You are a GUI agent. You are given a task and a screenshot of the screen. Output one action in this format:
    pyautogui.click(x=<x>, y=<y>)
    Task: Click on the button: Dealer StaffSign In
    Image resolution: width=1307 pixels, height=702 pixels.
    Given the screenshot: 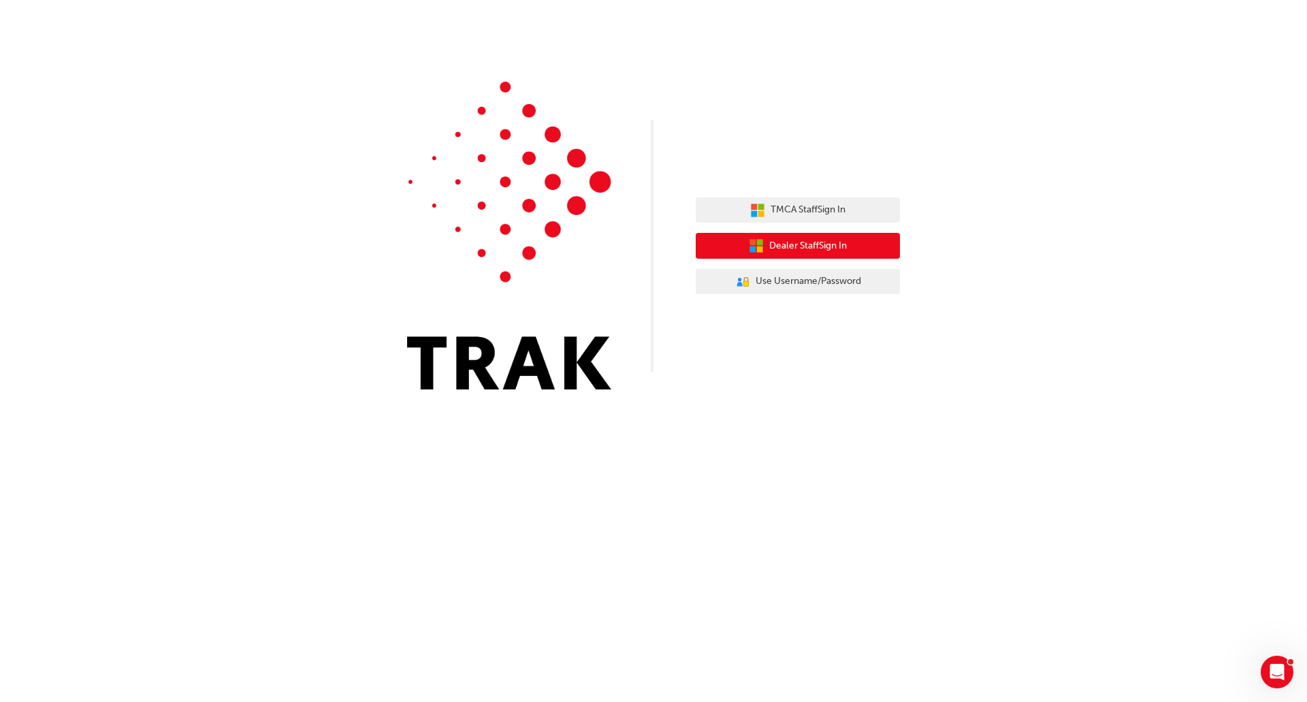 What is the action you would take?
    pyautogui.click(x=798, y=246)
    